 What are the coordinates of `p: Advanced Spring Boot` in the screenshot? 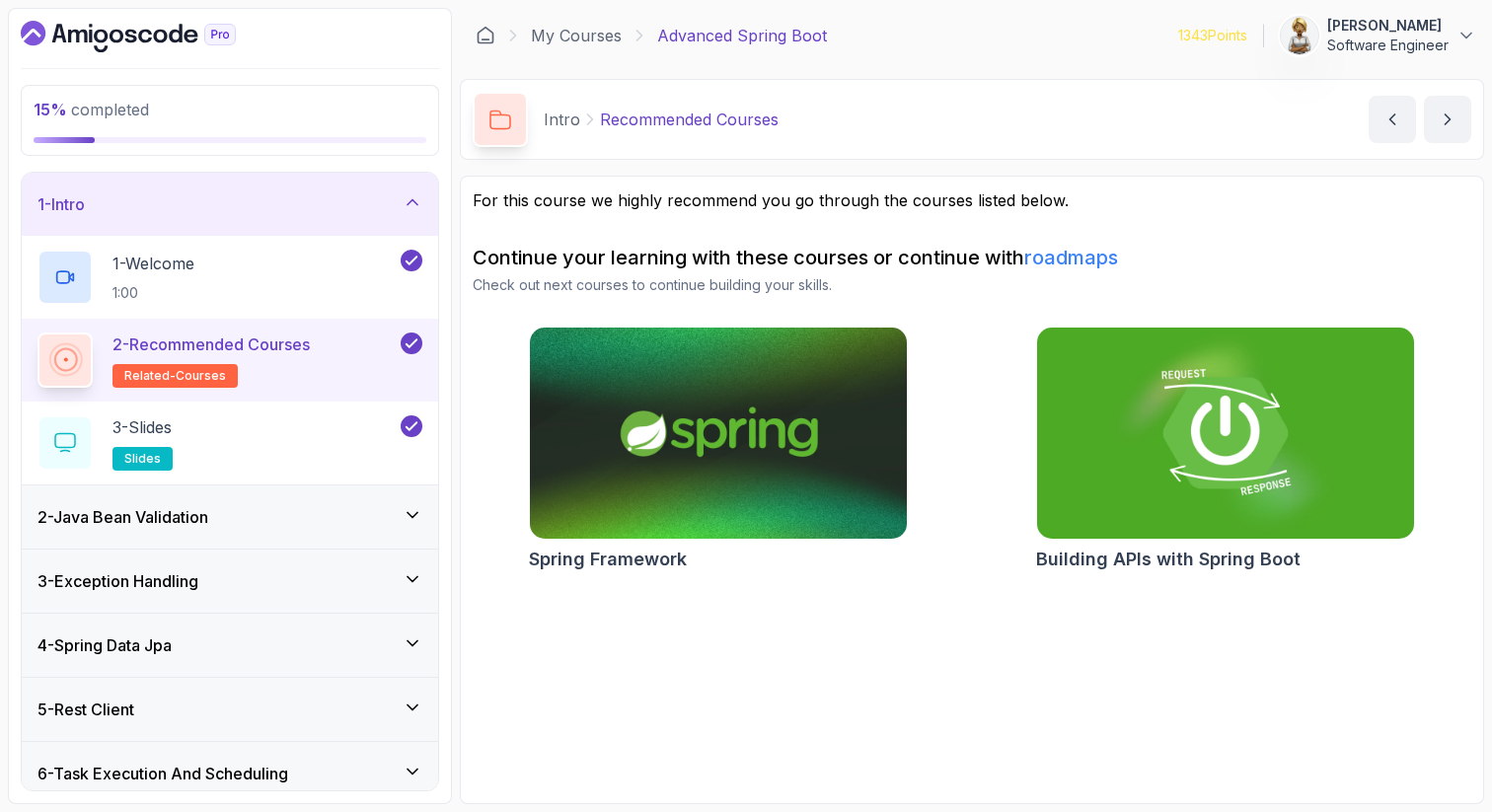 It's located at (742, 36).